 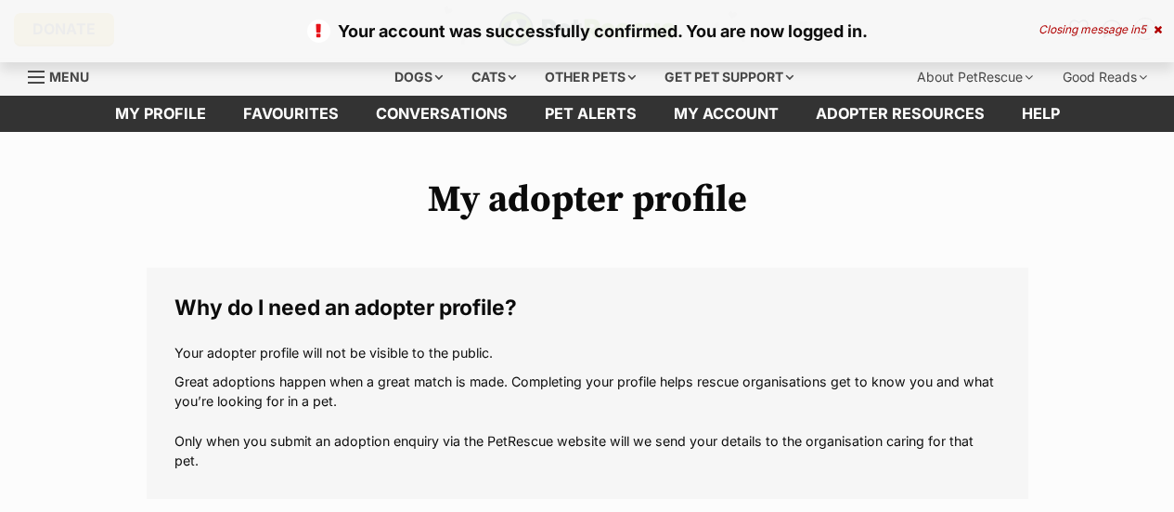 What do you see at coordinates (901, 113) in the screenshot?
I see `a: Adopter resources` at bounding box center [901, 113].